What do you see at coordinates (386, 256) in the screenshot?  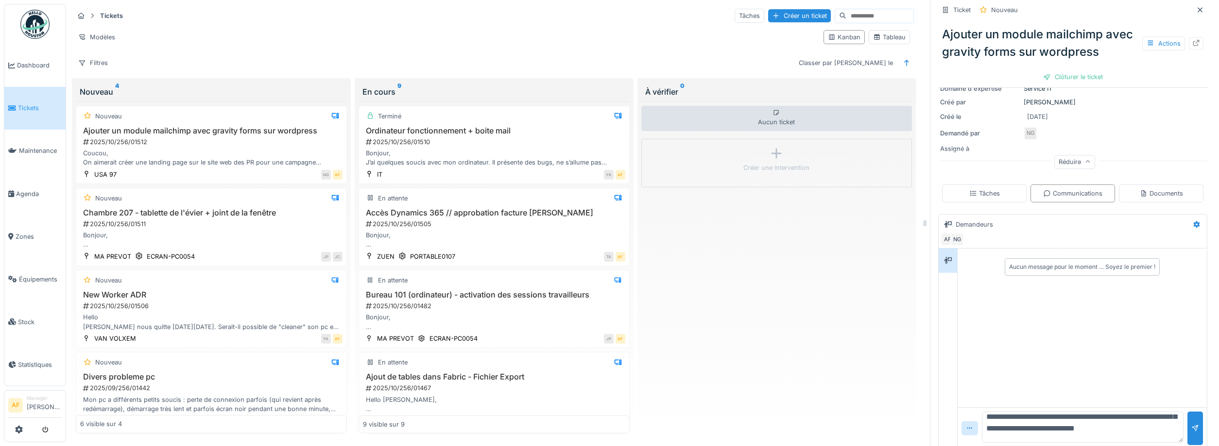 I see `div: ZUEN` at bounding box center [386, 256].